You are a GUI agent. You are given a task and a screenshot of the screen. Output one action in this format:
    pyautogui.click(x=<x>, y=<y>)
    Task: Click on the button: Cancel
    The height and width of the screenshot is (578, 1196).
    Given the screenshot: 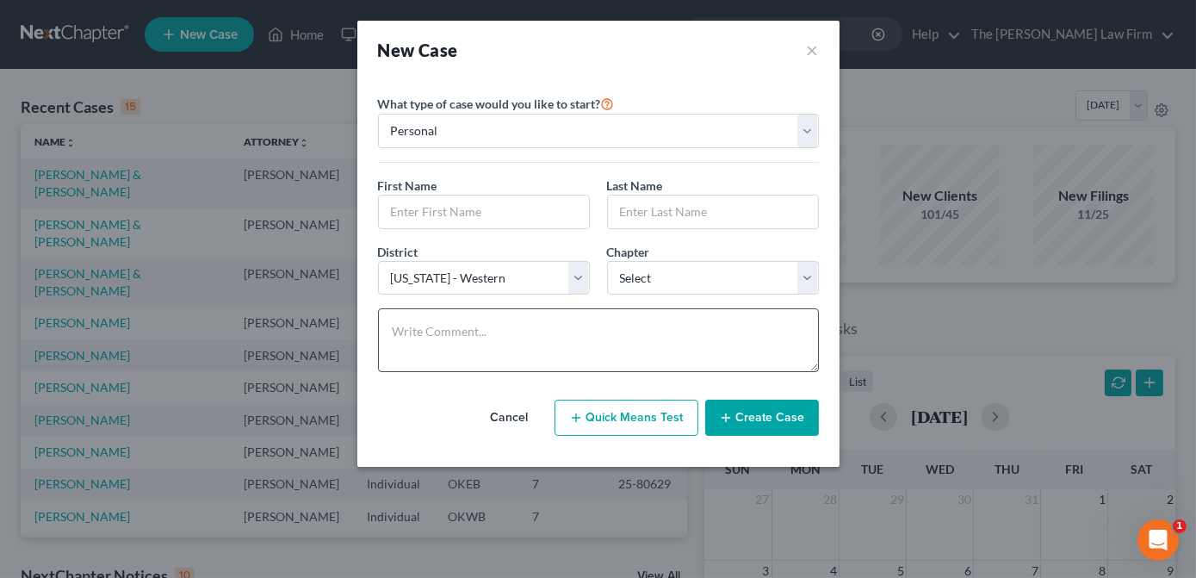 What is the action you would take?
    pyautogui.click(x=510, y=418)
    